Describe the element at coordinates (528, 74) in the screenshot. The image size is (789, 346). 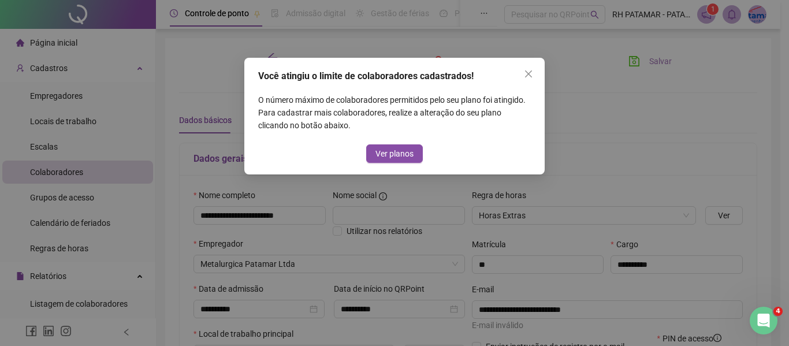
I see `span: close` at that location.